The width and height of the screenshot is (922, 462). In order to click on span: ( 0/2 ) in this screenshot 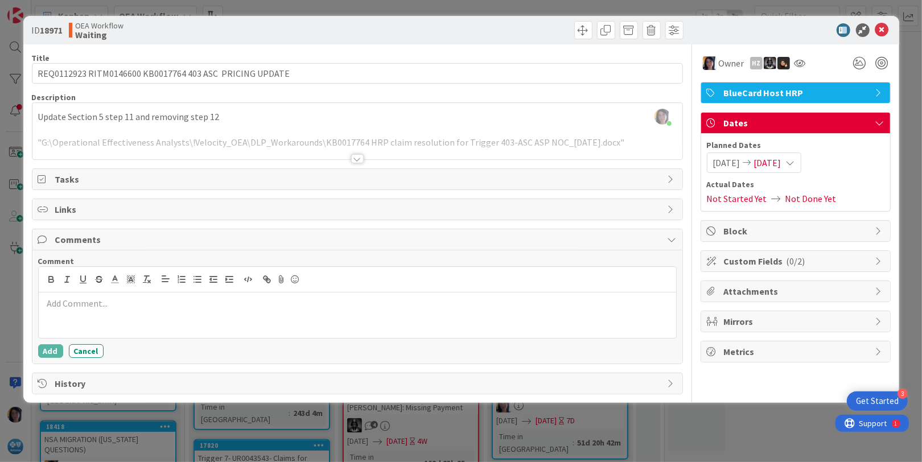, I will do `click(796, 261)`.